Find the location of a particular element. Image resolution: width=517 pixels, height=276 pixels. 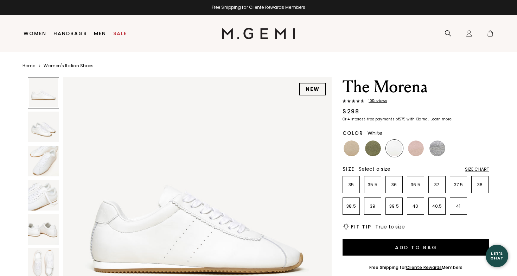

h2: Size is located at coordinates (349, 169).